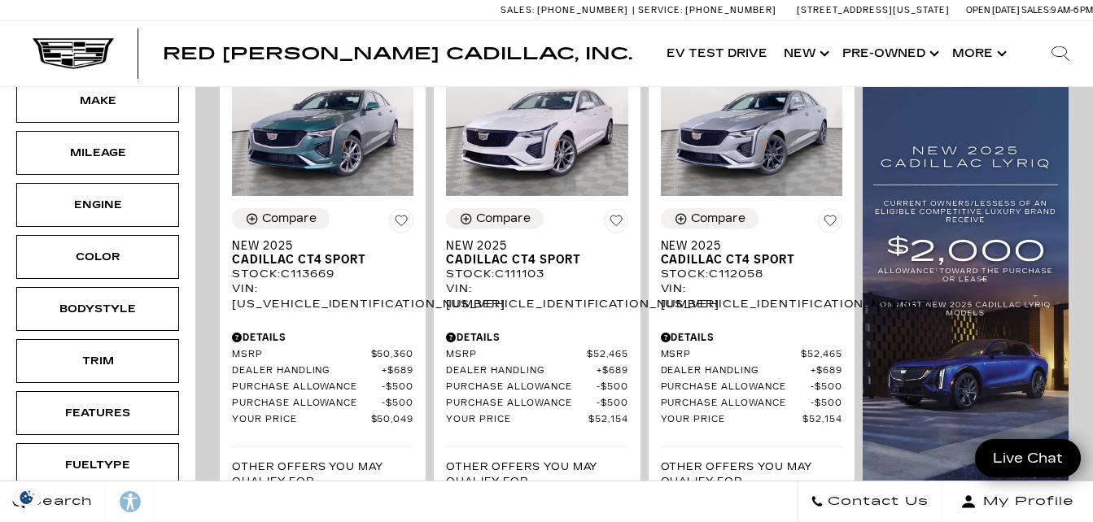  What do you see at coordinates (536, 355) in the screenshot?
I see `a: MSRP $52,465` at bounding box center [536, 355].